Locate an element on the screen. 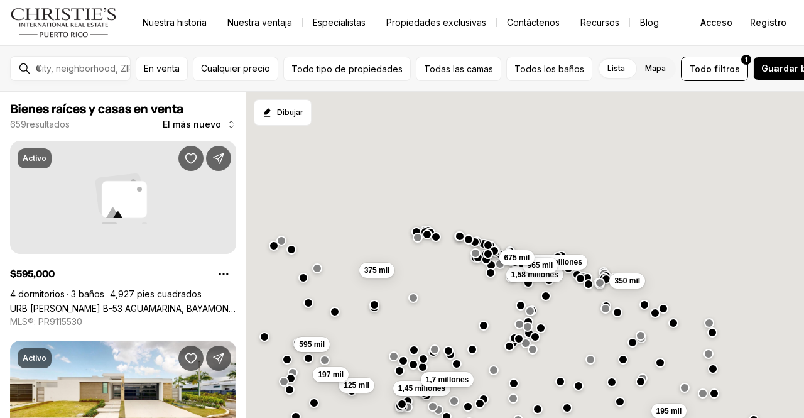 The height and width of the screenshot is (418, 804). font: 125 mil is located at coordinates (356, 385).